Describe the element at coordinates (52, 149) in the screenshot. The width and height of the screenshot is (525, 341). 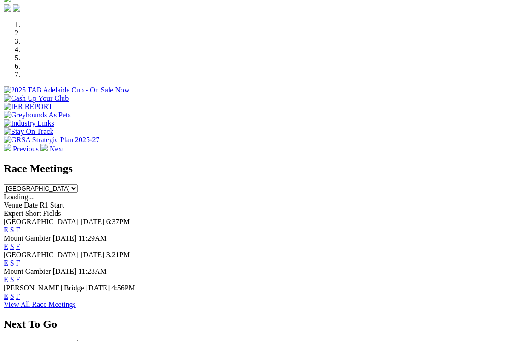
I see `a: Next` at that location.